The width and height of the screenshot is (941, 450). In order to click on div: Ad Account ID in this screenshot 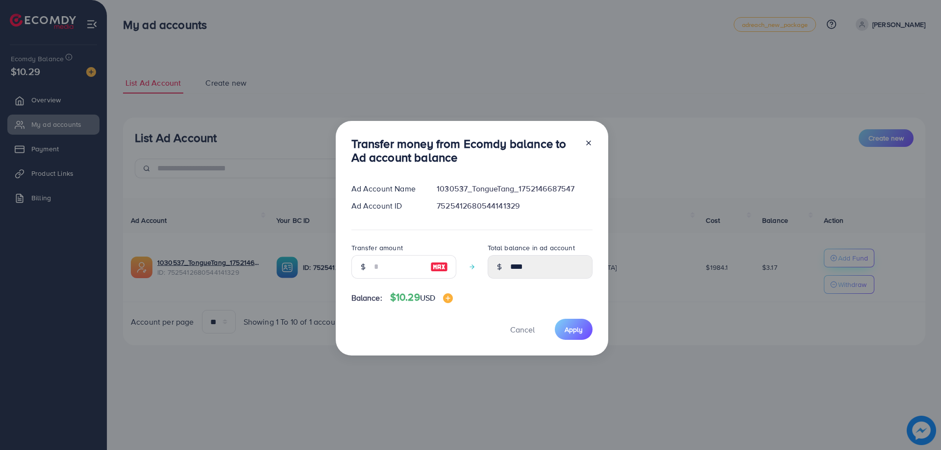, I will do `click(386, 206)`.